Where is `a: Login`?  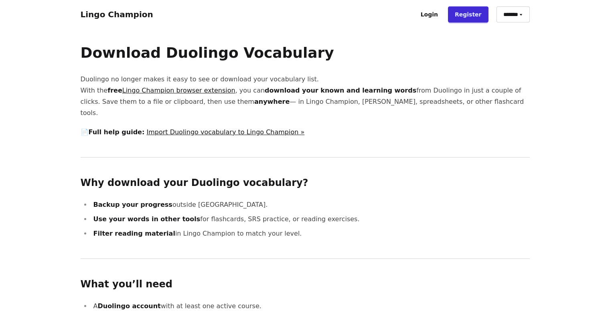
a: Login is located at coordinates (429, 14).